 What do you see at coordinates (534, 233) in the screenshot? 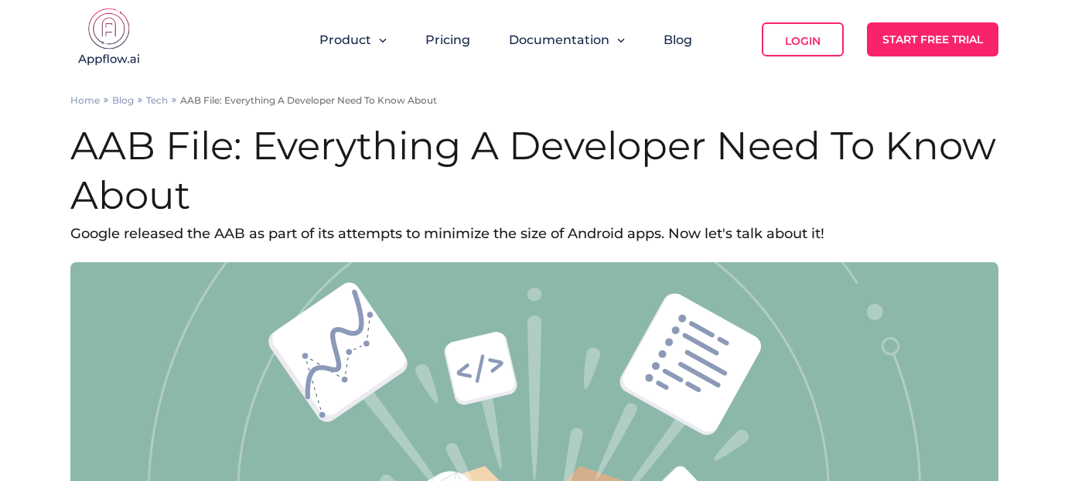
I see `p: Google released the AAB as part of its attempts to minimize the size of Android apps. Now let's t...` at bounding box center [534, 233].